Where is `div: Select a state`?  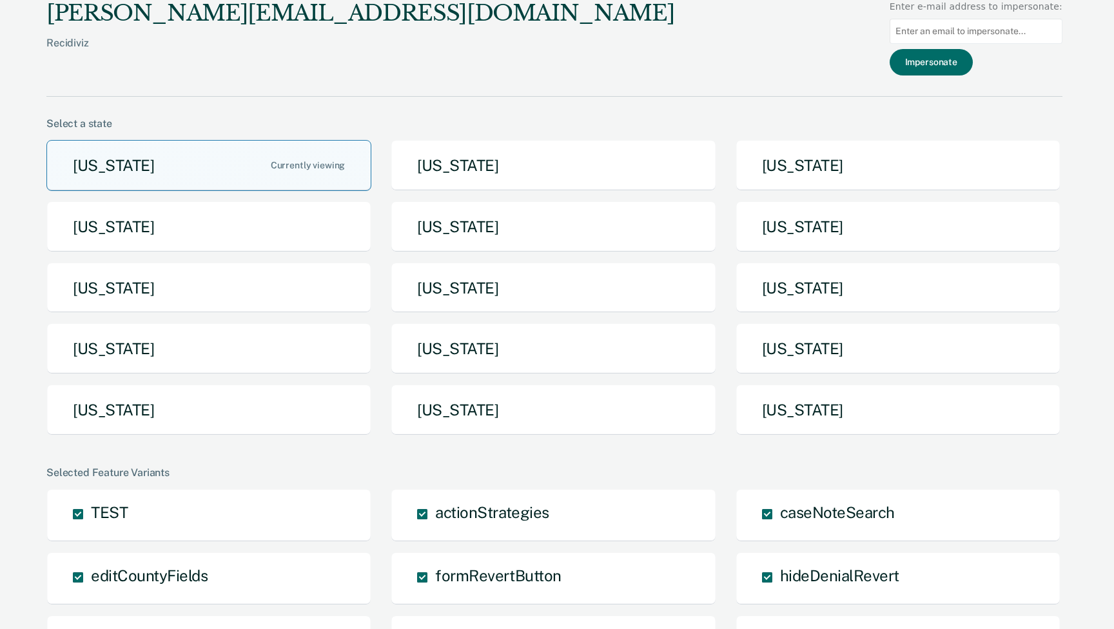
div: Select a state is located at coordinates (555, 123).